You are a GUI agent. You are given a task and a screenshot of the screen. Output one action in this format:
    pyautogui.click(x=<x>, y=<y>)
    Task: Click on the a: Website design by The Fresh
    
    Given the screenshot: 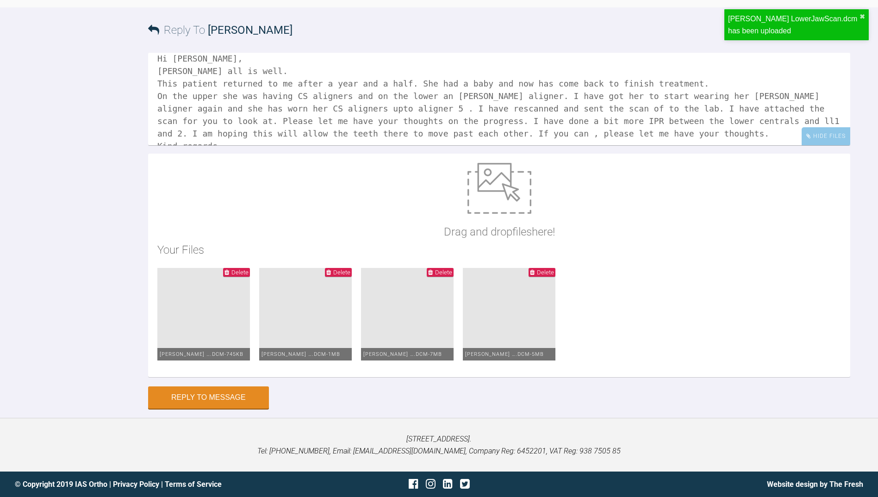 What is the action you would take?
    pyautogui.click(x=815, y=484)
    